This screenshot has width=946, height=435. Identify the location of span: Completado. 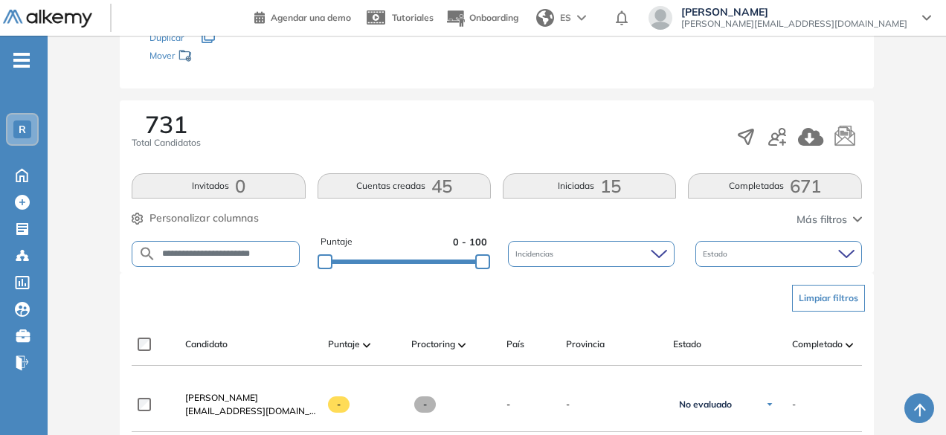
(818, 344).